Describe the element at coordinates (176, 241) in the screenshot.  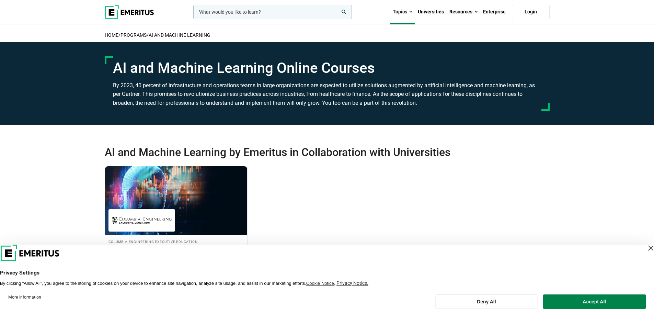
I see `h4: Columbia Engineering Executive Education` at that location.